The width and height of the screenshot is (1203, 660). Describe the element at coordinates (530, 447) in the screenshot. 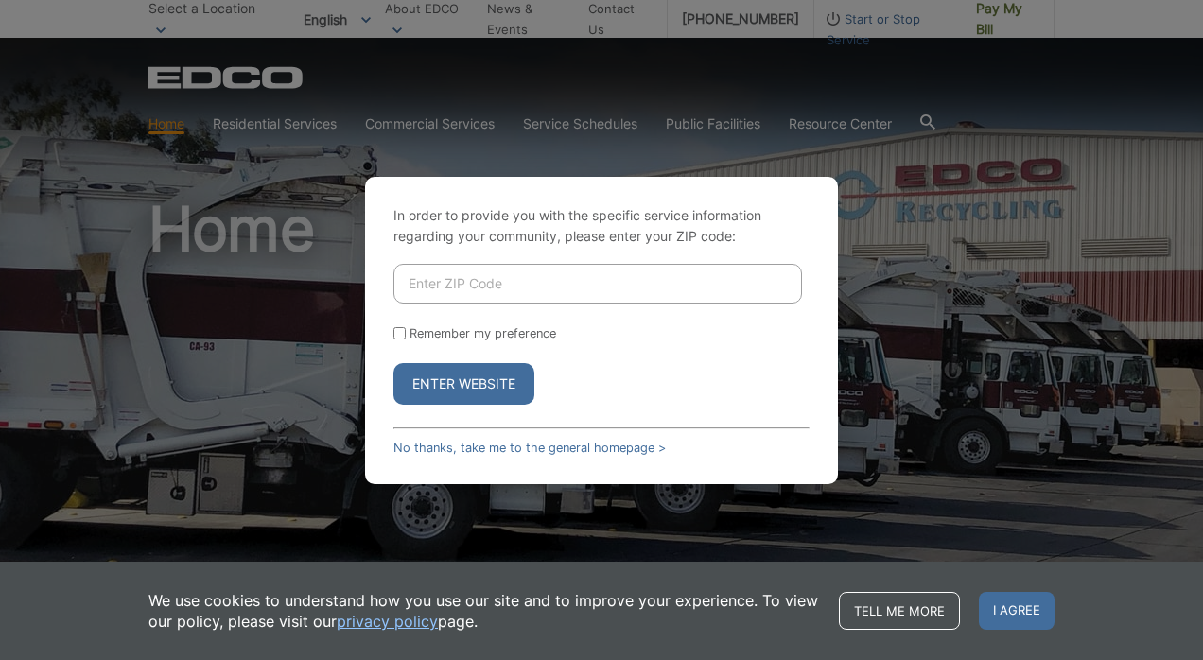

I see `a: No thanks, take me to the general homepage >` at that location.